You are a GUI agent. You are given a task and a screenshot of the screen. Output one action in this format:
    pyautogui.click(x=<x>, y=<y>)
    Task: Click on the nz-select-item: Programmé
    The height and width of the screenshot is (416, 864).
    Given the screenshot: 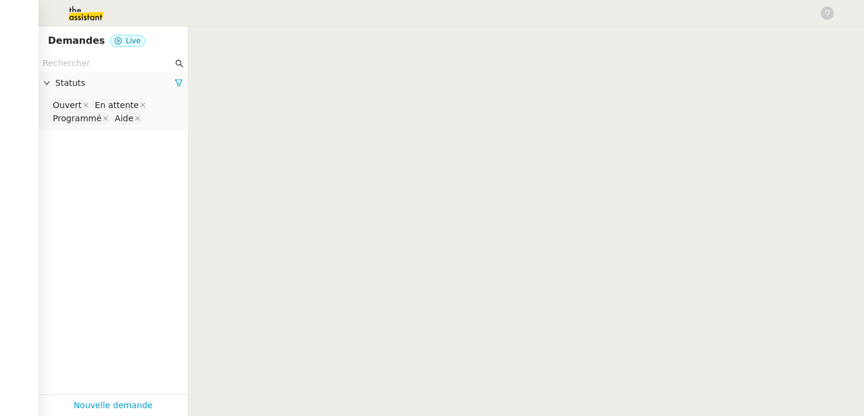 What is the action you would take?
    pyautogui.click(x=80, y=118)
    